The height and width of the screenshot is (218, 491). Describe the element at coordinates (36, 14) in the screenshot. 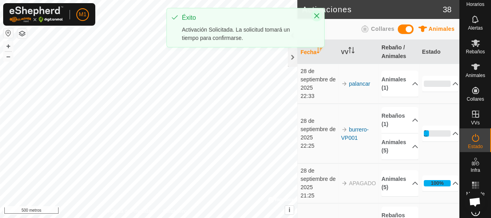

I see `img: Logotipo de Gallagher` at that location.